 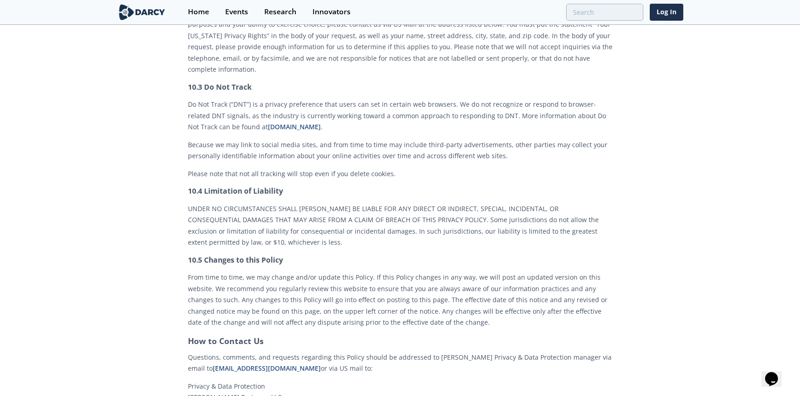 I want to click on div: Research, so click(x=280, y=12).